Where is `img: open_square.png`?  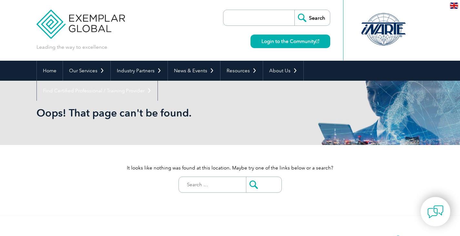
img: open_square.png is located at coordinates (317, 41).